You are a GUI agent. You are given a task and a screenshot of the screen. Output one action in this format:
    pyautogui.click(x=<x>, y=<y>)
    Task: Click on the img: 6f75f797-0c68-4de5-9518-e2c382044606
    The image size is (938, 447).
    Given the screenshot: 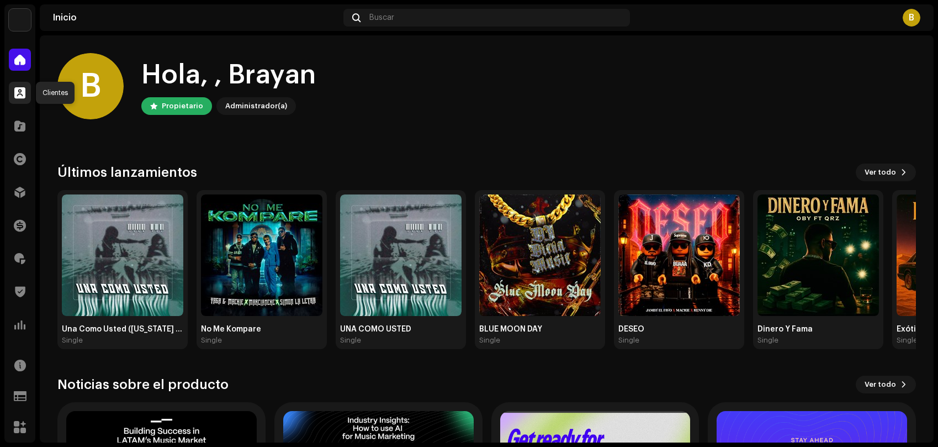 What is the action you would take?
    pyautogui.click(x=401, y=255)
    